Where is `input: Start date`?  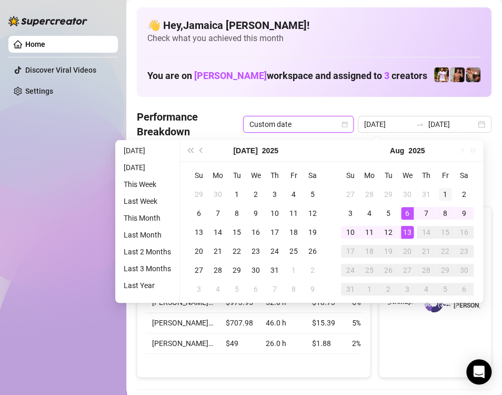 input: Start date is located at coordinates (388, 124).